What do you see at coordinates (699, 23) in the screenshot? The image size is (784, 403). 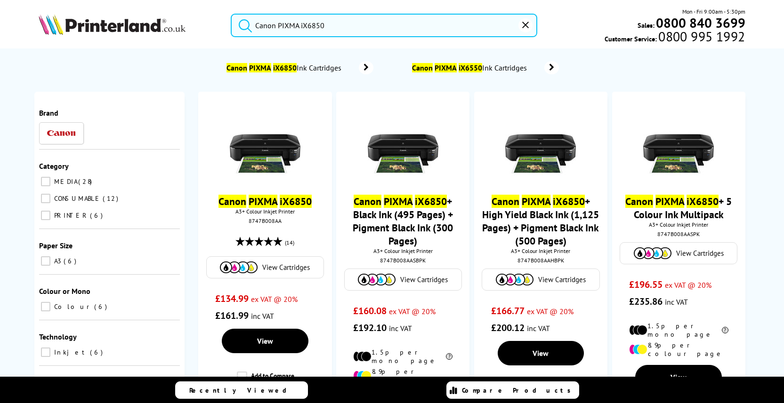 I see `a: 0800 840 3699` at bounding box center [699, 23].